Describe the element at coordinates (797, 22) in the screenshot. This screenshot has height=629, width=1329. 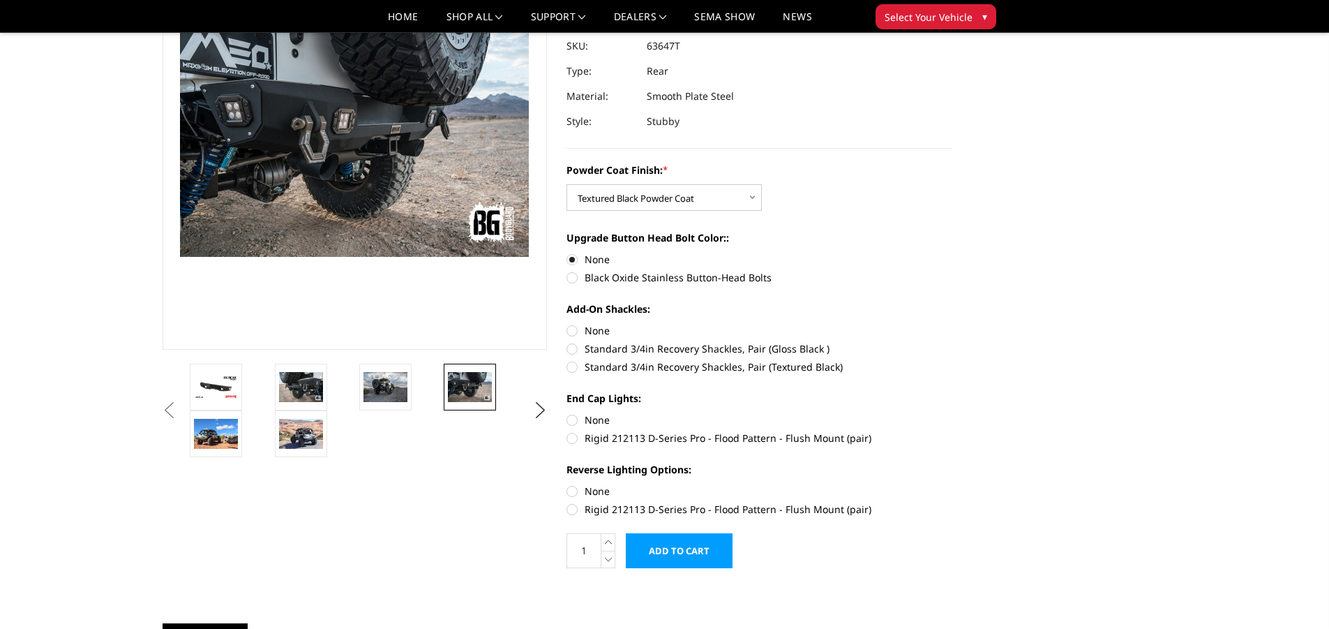
I see `a: News` at that location.